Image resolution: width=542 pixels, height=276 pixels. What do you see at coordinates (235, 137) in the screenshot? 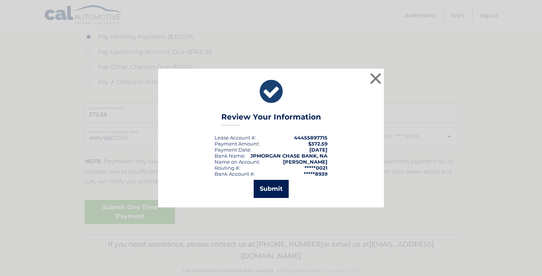
I see `div: Lease Account #:` at bounding box center [235, 137].